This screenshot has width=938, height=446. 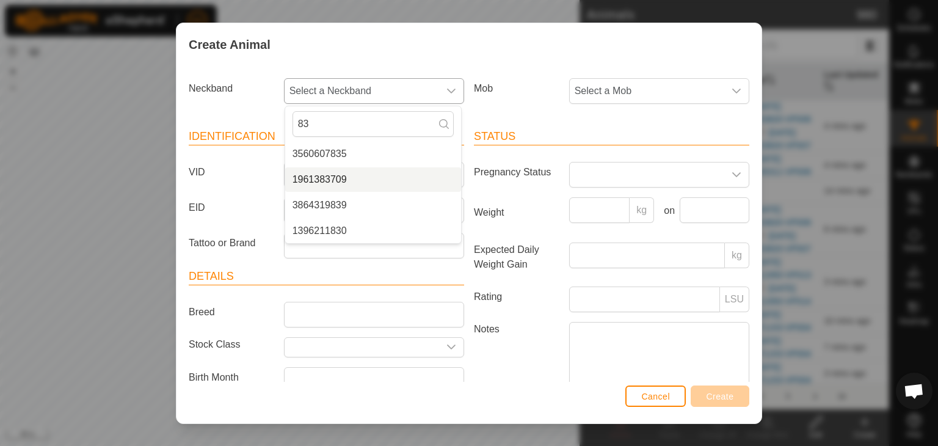 What do you see at coordinates (517, 89) in the screenshot?
I see `label: Mob` at bounding box center [517, 89].